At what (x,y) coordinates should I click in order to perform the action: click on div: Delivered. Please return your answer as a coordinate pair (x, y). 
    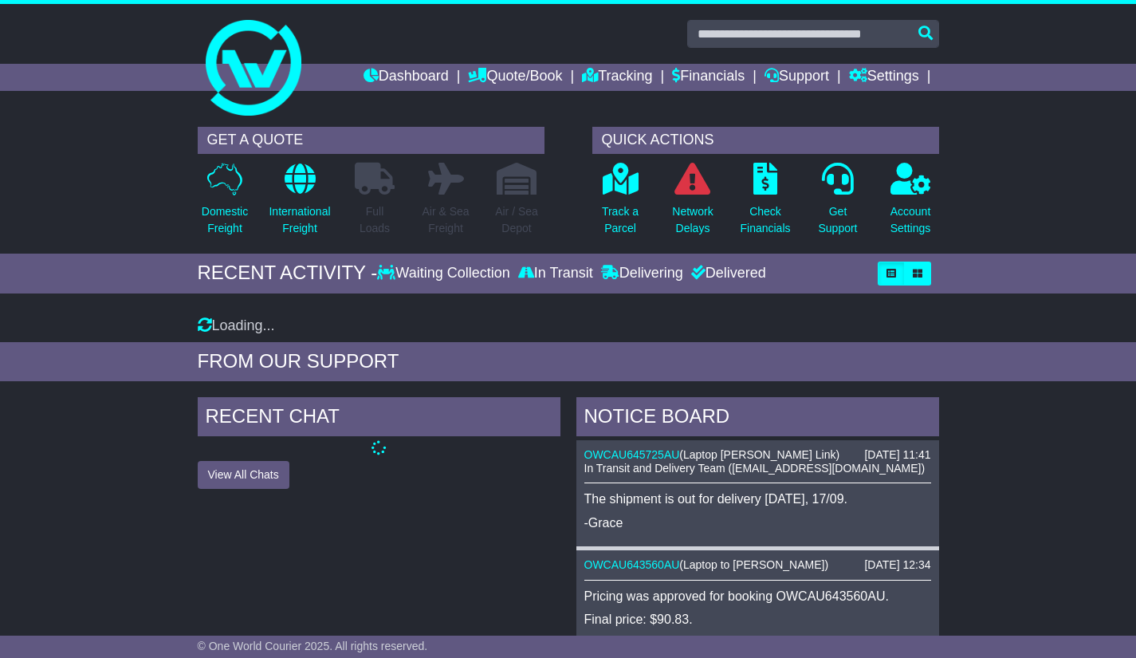
    Looking at the image, I should click on (726, 274).